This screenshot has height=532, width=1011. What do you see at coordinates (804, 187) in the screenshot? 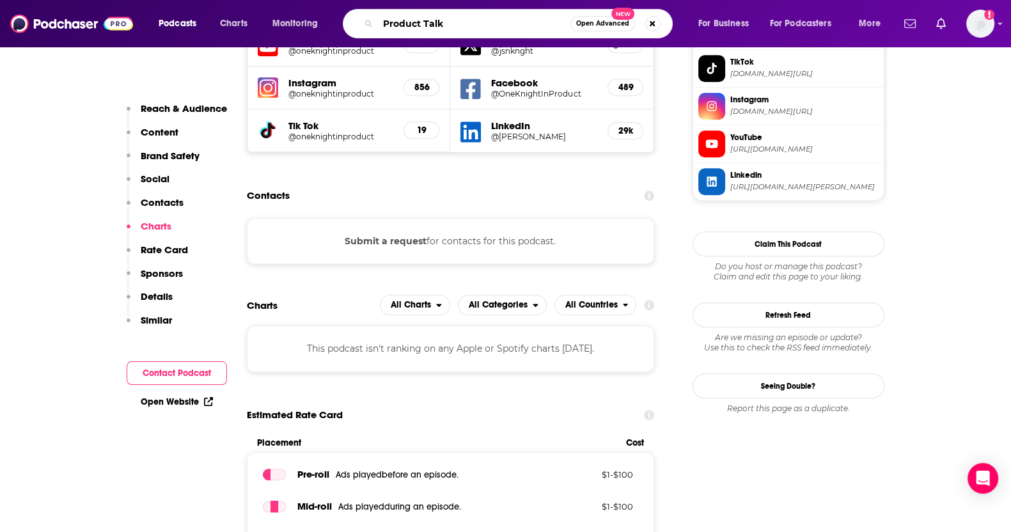
I see `span: https://www.linkedin.com/in/jason-knight` at bounding box center [804, 187].